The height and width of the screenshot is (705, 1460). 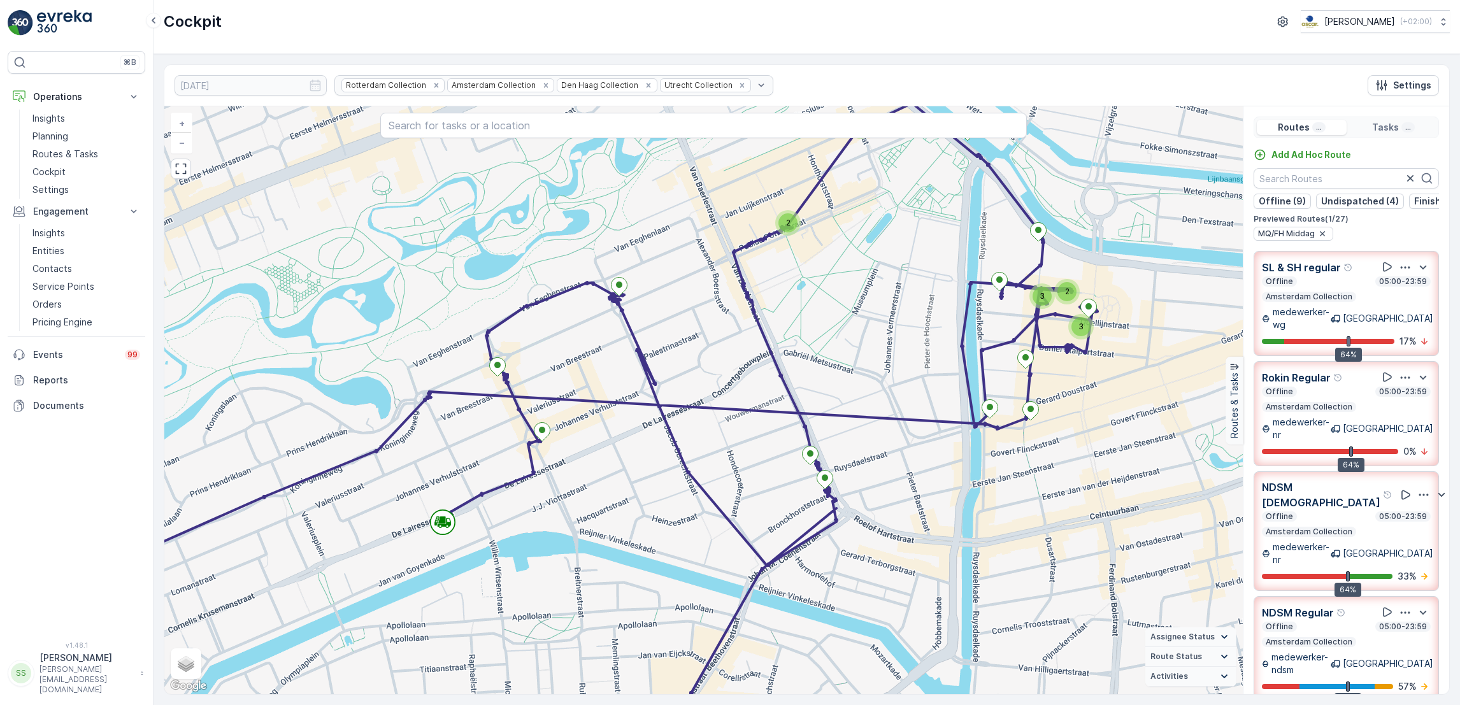 I want to click on span: Assignee Status, so click(x=1182, y=637).